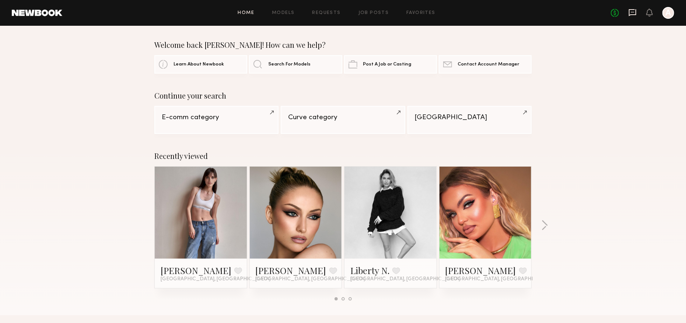 Image resolution: width=686 pixels, height=323 pixels. Describe the element at coordinates (342, 120) in the screenshot. I see `a: Curve category` at that location.